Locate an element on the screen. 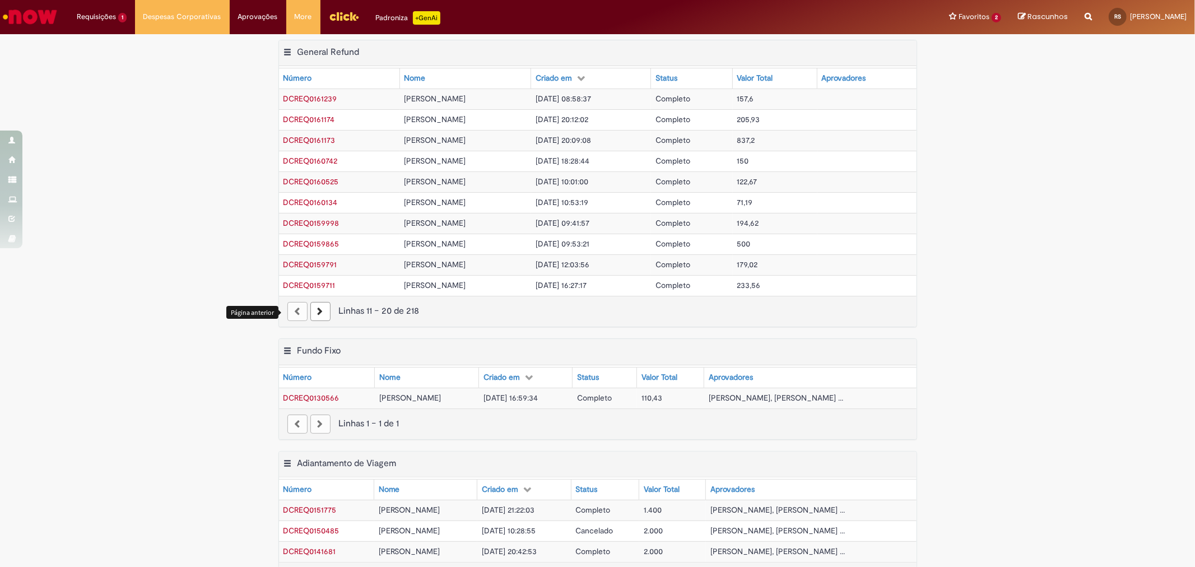 The height and width of the screenshot is (567, 1195). span: 233,56 is located at coordinates (749, 285).